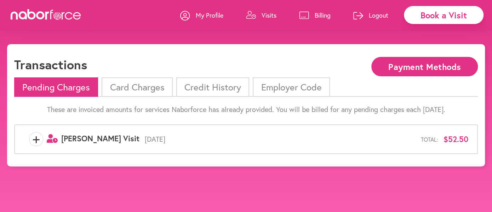 The image size is (492, 212). Describe the element at coordinates (291, 87) in the screenshot. I see `li: Employer Code` at that location.